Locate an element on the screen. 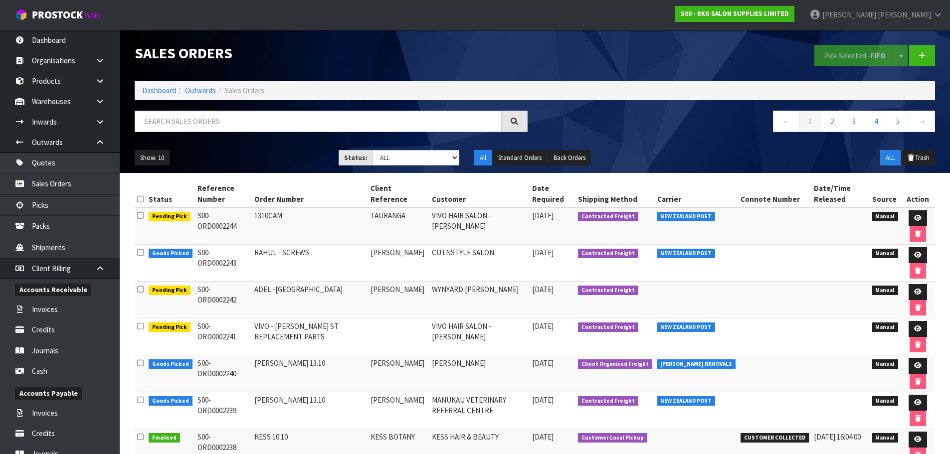  th: Order Number is located at coordinates (310, 194).